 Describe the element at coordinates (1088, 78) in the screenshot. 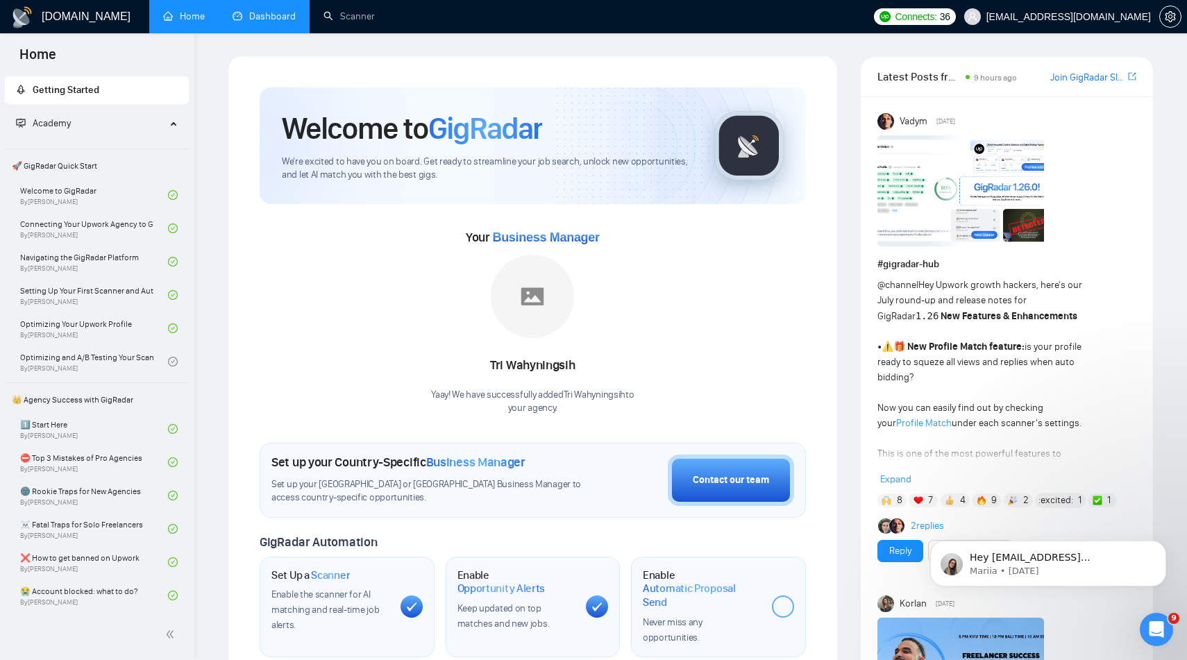

I see `a: Join GigRadar Slack Community` at that location.